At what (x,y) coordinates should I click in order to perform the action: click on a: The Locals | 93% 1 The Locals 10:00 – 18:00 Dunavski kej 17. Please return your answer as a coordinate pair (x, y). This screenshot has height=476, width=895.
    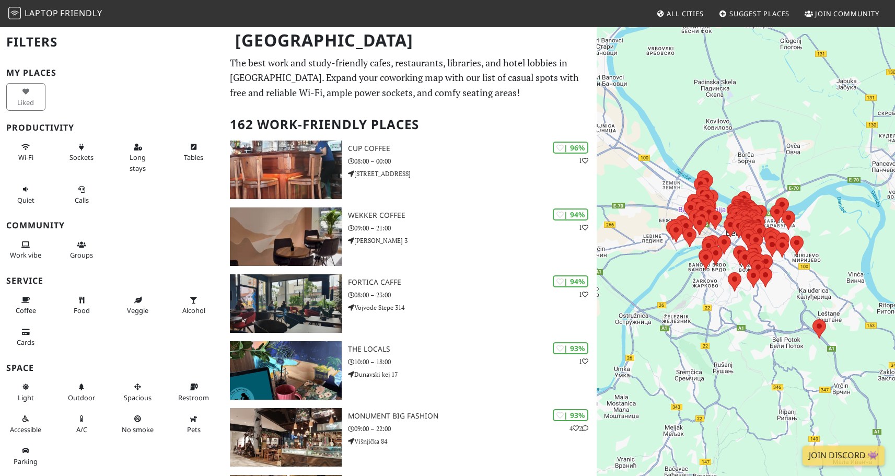
    Looking at the image, I should click on (410, 370).